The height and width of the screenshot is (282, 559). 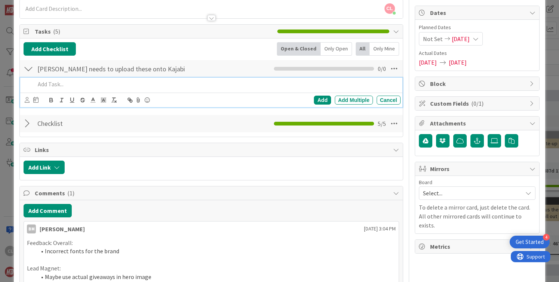 I want to click on p: Feedback: Overall:, so click(x=211, y=243).